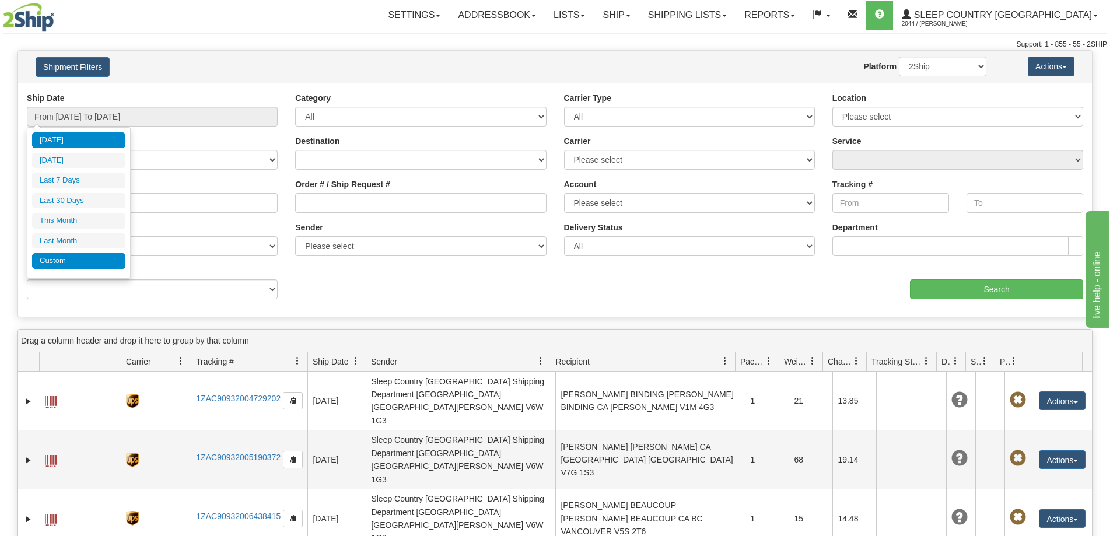 The image size is (1110, 536). What do you see at coordinates (356, 361) in the screenshot?
I see `a: Ship Date filter column settings` at bounding box center [356, 361].